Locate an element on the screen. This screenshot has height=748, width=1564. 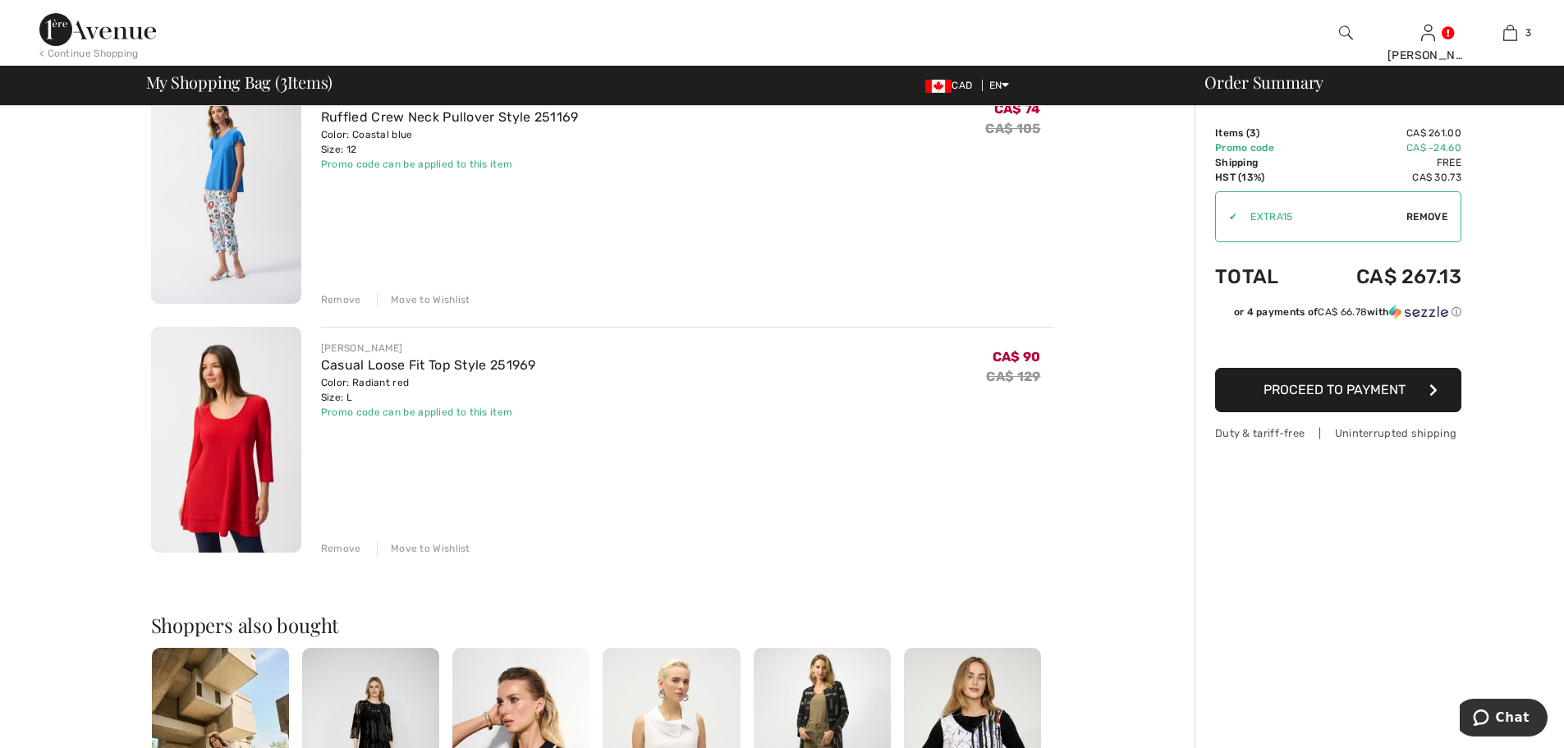
img: search the website is located at coordinates (1345, 33).